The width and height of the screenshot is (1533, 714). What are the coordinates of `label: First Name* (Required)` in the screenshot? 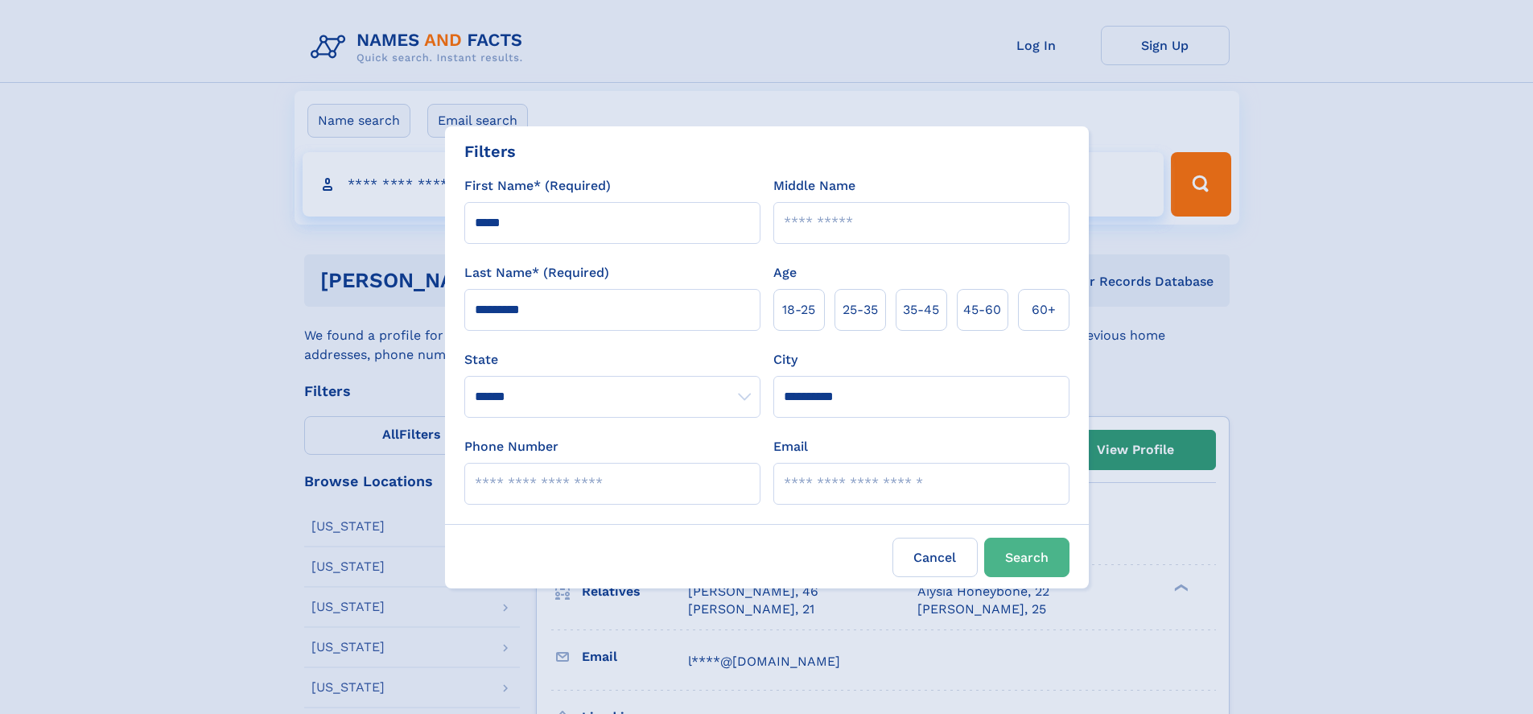 It's located at (538, 186).